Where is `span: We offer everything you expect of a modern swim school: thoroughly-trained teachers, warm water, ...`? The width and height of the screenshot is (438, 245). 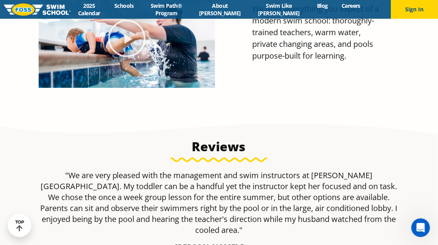 span: We offer everything you expect of a modern swim school: thoroughly-trained teachers, warm water, ... is located at coordinates (315, 32).